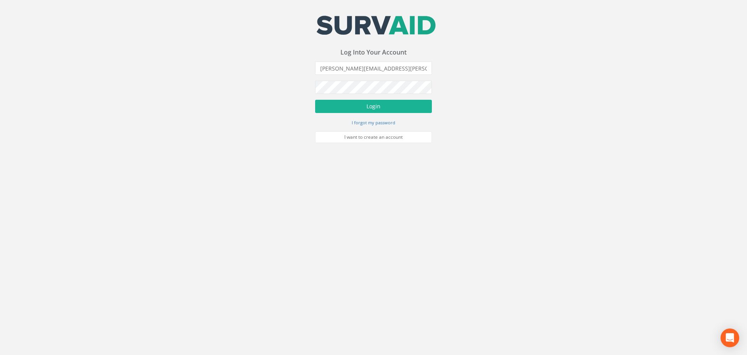 The height and width of the screenshot is (355, 747). What do you see at coordinates (374, 106) in the screenshot?
I see `button: Login` at bounding box center [374, 106].